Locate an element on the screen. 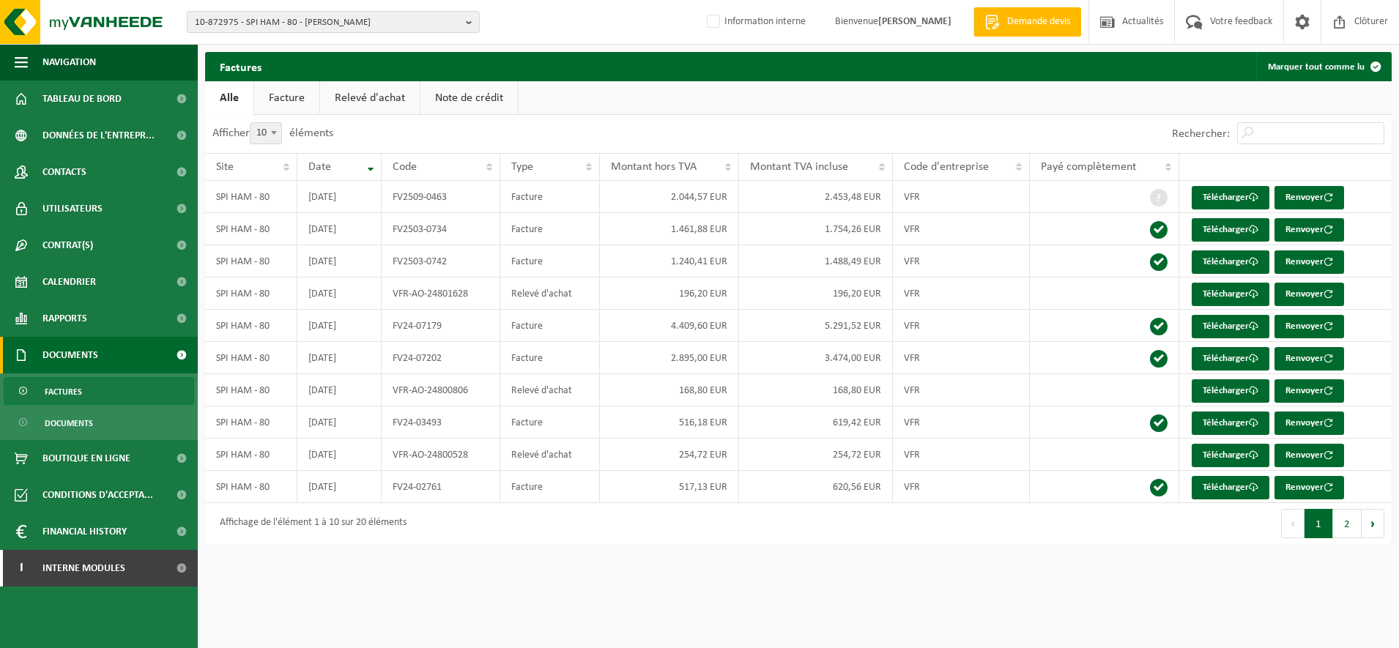 This screenshot has height=648, width=1399. td: 2.044,57 EUR is located at coordinates (670, 197).